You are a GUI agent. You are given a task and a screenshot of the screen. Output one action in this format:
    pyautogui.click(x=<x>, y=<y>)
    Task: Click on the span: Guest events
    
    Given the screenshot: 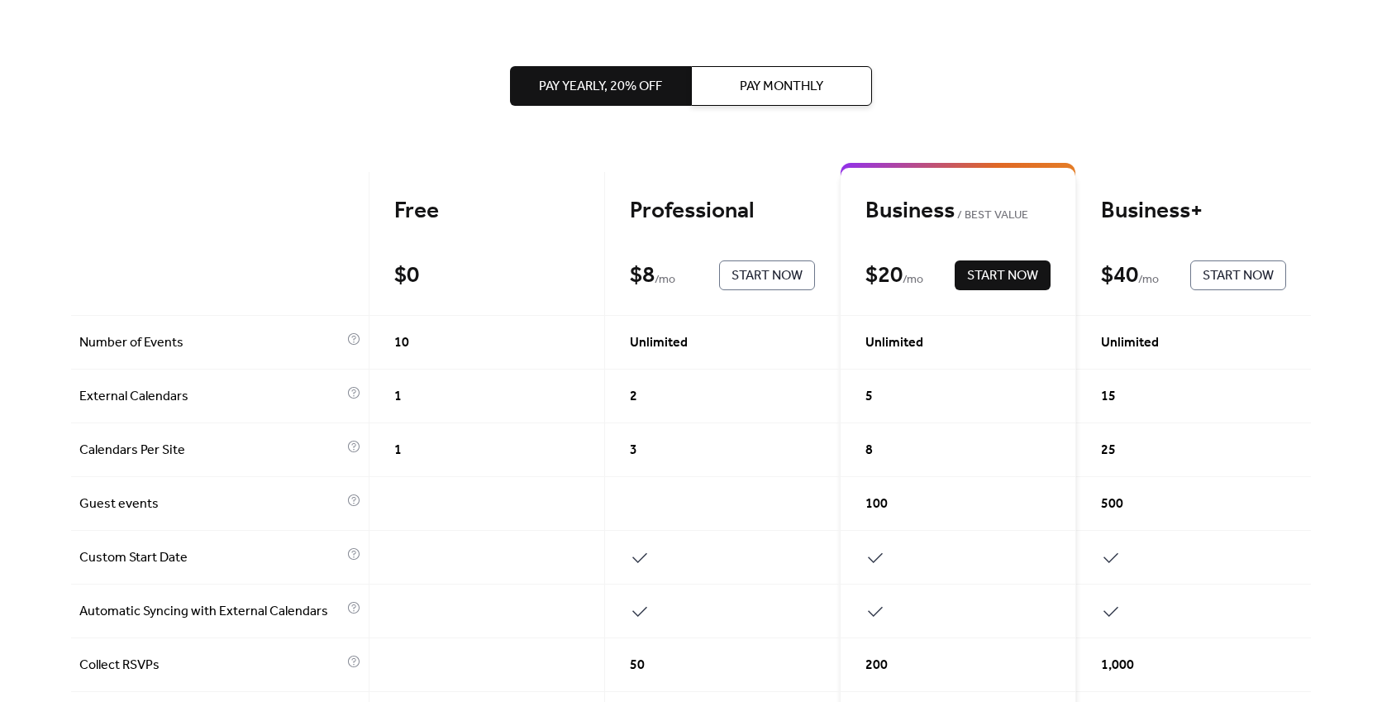 What is the action you would take?
    pyautogui.click(x=211, y=504)
    